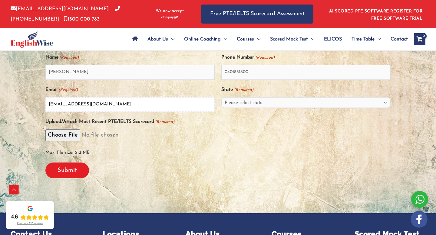 The width and height of the screenshot is (436, 235). I want to click on span: Scored Mock Test, so click(289, 39).